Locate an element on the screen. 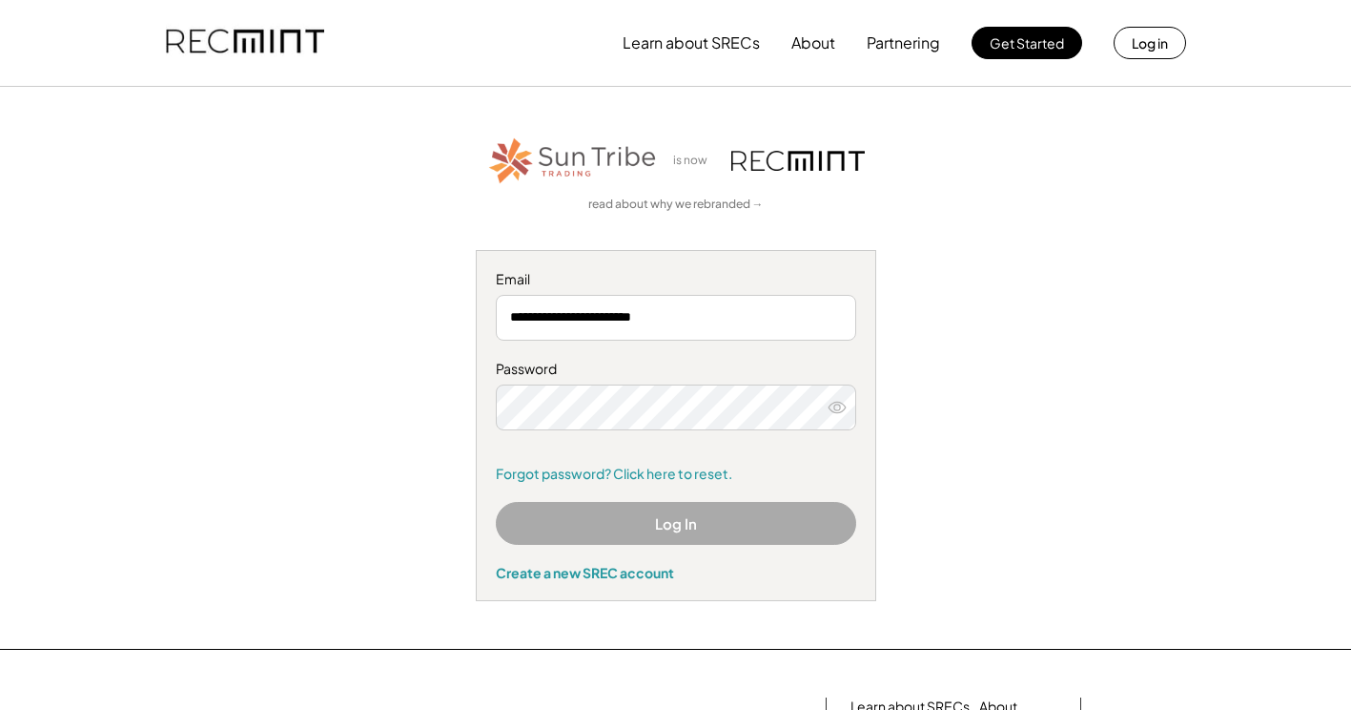 The width and height of the screenshot is (1351, 710). button: Log In is located at coordinates (676, 523).